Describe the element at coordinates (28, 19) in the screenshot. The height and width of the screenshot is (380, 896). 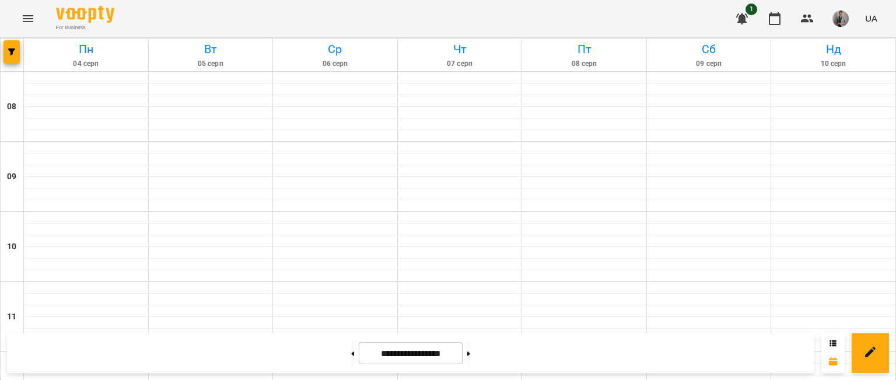
I see `button: Menu` at that location.